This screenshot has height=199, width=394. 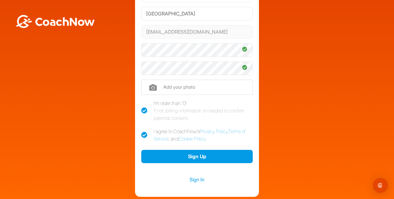 I want to click on img: BwLJSsUCoWCh5upNqxVrqldRgqLPVwmV24tXu5FoVAoFEpwwqQ3VIfuoInZCoVCoTD4vwADAC3ZFMkVEQFDAAAAAElFTkSuQmCC, so click(x=55, y=21).